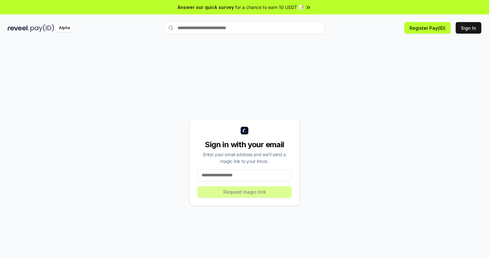 This screenshot has height=257, width=489. Describe the element at coordinates (269, 7) in the screenshot. I see `span: for a chance to earn 10 USDT 📝` at that location.